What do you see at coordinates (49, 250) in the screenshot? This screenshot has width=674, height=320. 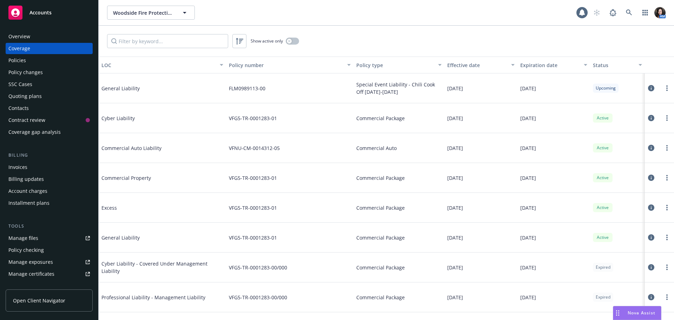 I see `a: Policy checking` at bounding box center [49, 250].